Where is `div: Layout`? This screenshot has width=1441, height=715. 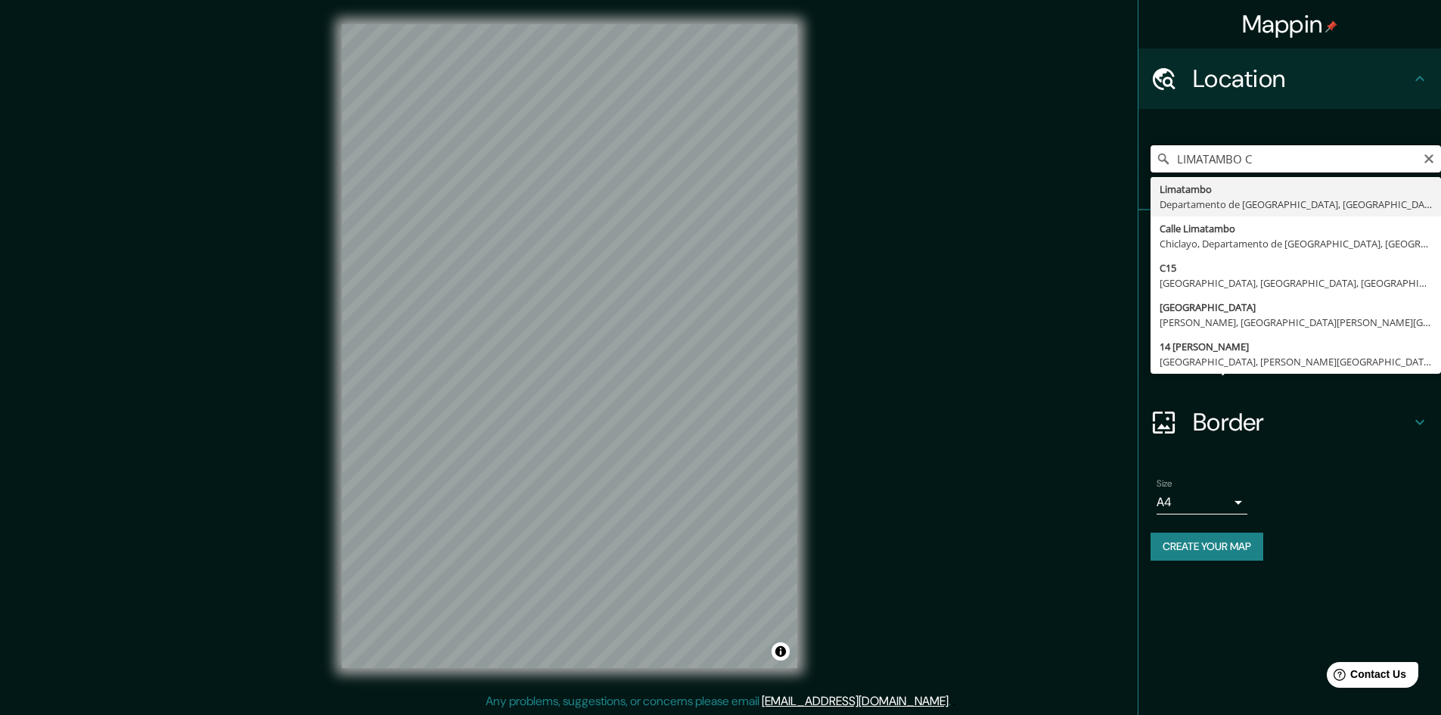 div: Layout is located at coordinates (1290, 362).